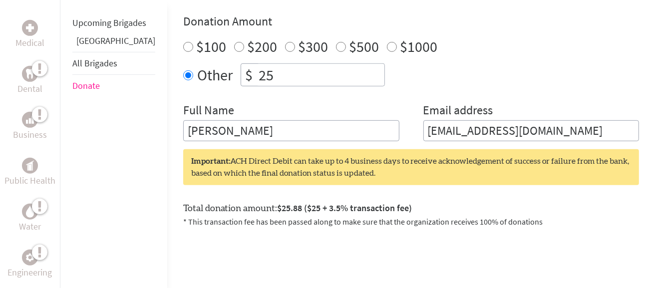 Image resolution: width=655 pixels, height=288 pixels. Describe the element at coordinates (114, 43) in the screenshot. I see `li: Greece` at that location.